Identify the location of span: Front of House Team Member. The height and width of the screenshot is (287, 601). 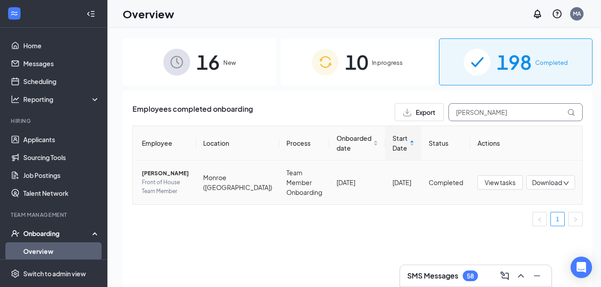
(165, 187).